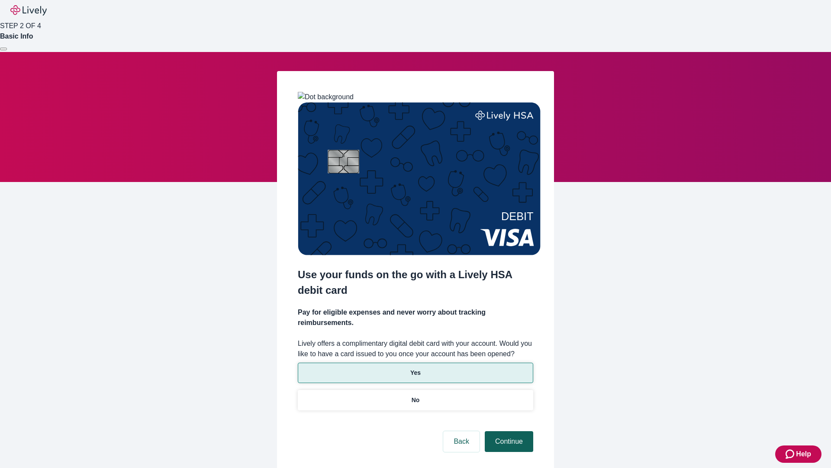 The image size is (831, 468). I want to click on button: No, so click(416, 400).